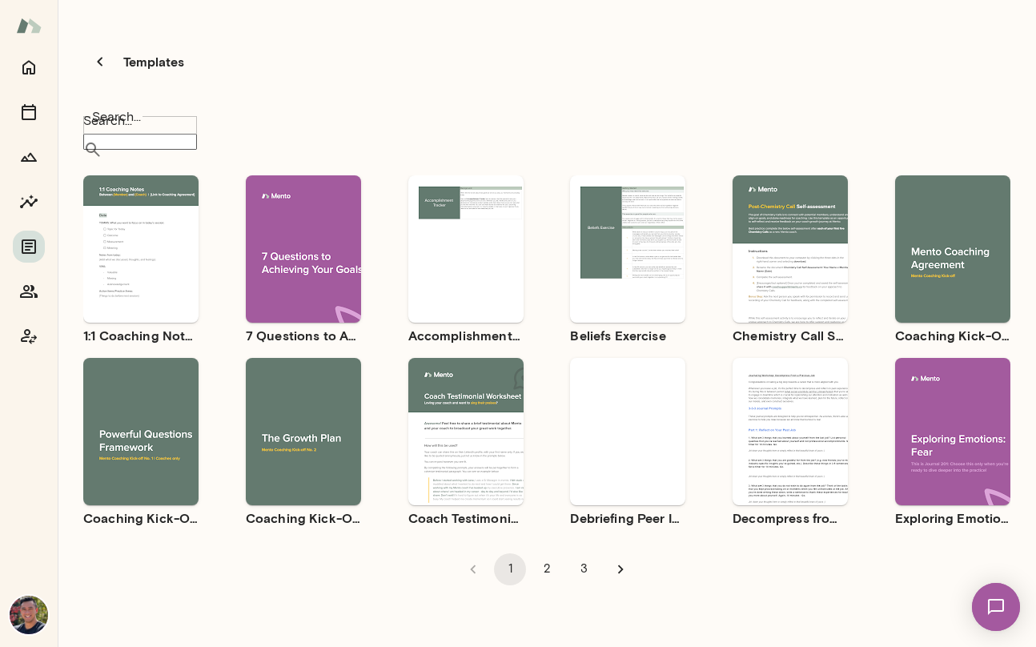  I want to click on nav: pagination navigation, so click(547, 569).